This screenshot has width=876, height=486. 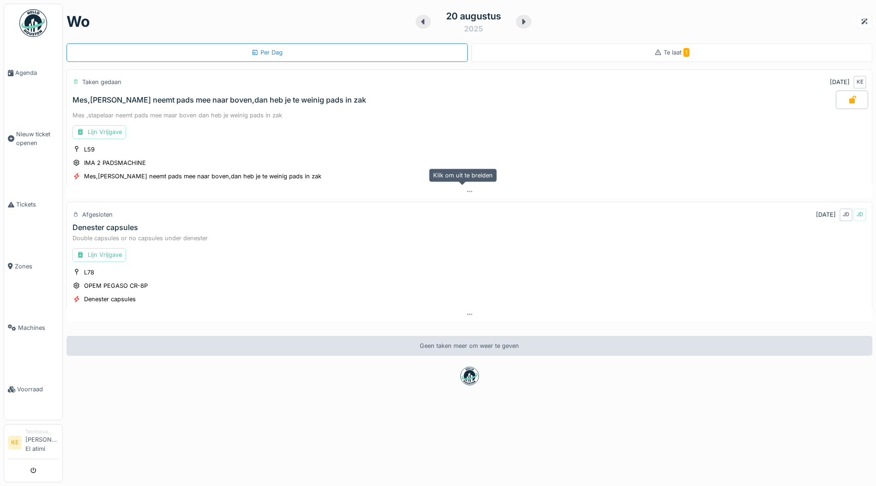 What do you see at coordinates (97, 214) in the screenshot?
I see `div: Afgesloten` at bounding box center [97, 214].